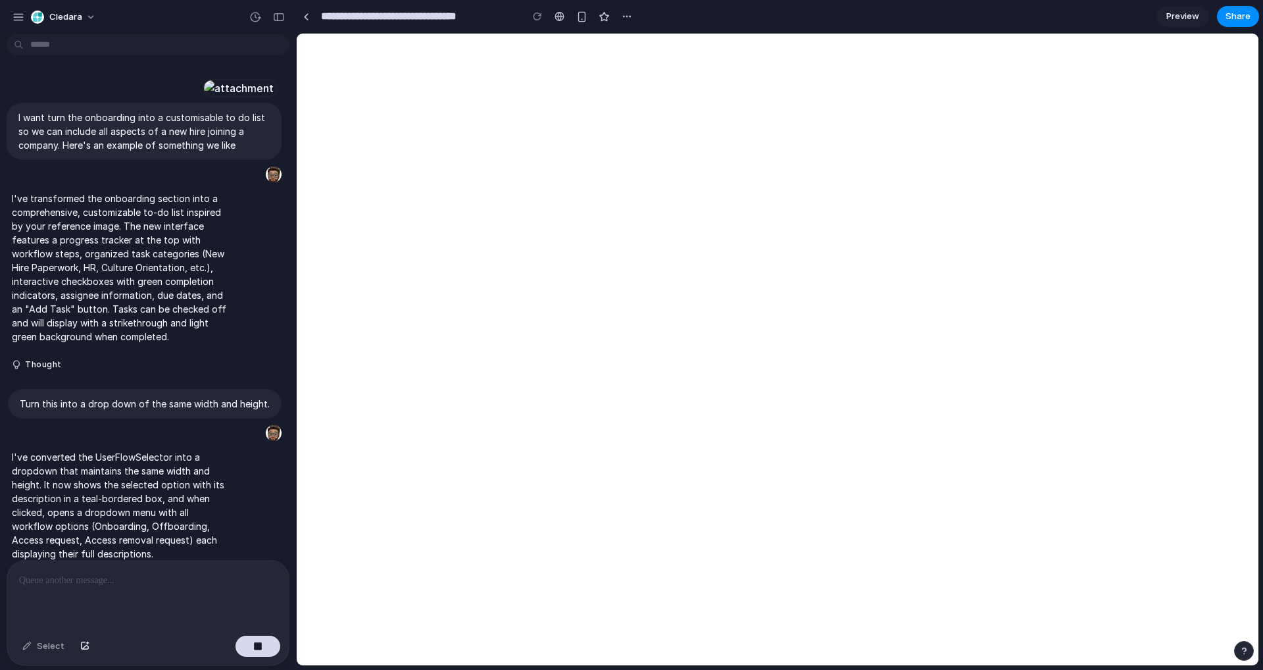  What do you see at coordinates (1238, 16) in the screenshot?
I see `span: Share` at bounding box center [1238, 16].